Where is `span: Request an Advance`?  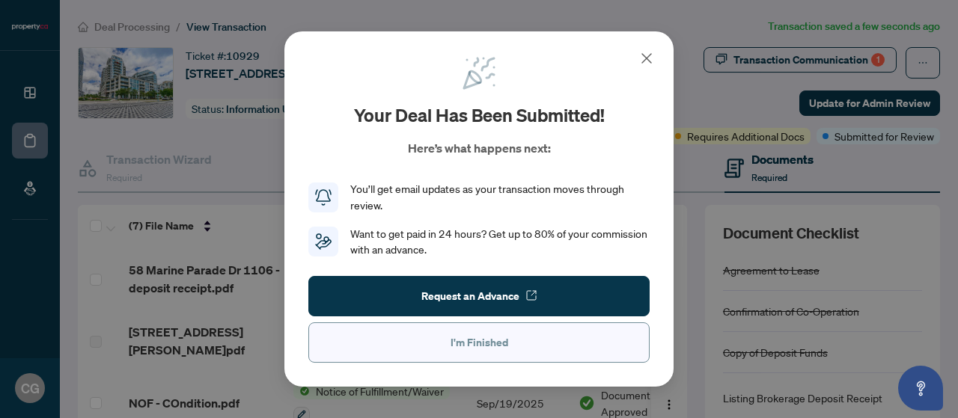 span: Request an Advance is located at coordinates (470, 296).